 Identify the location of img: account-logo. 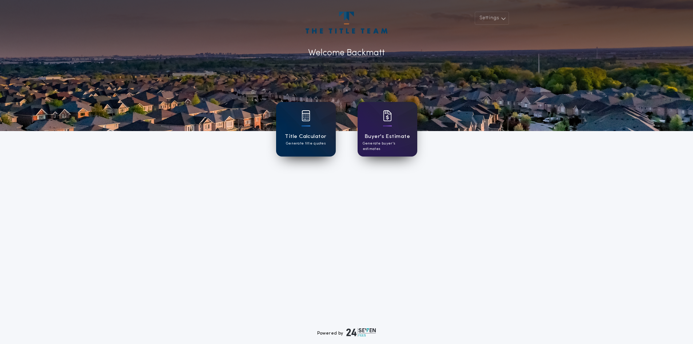
(346, 23).